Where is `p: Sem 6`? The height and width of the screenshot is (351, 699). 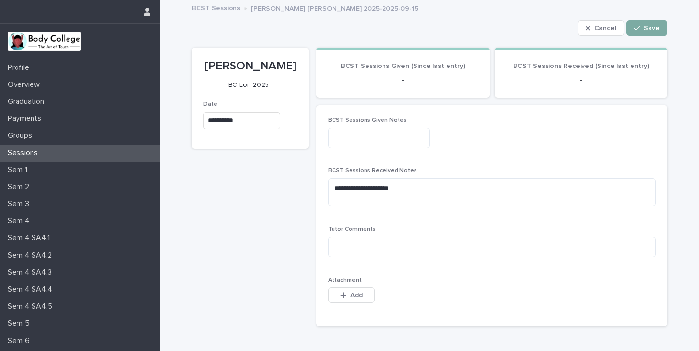 p: Sem 6 is located at coordinates (20, 341).